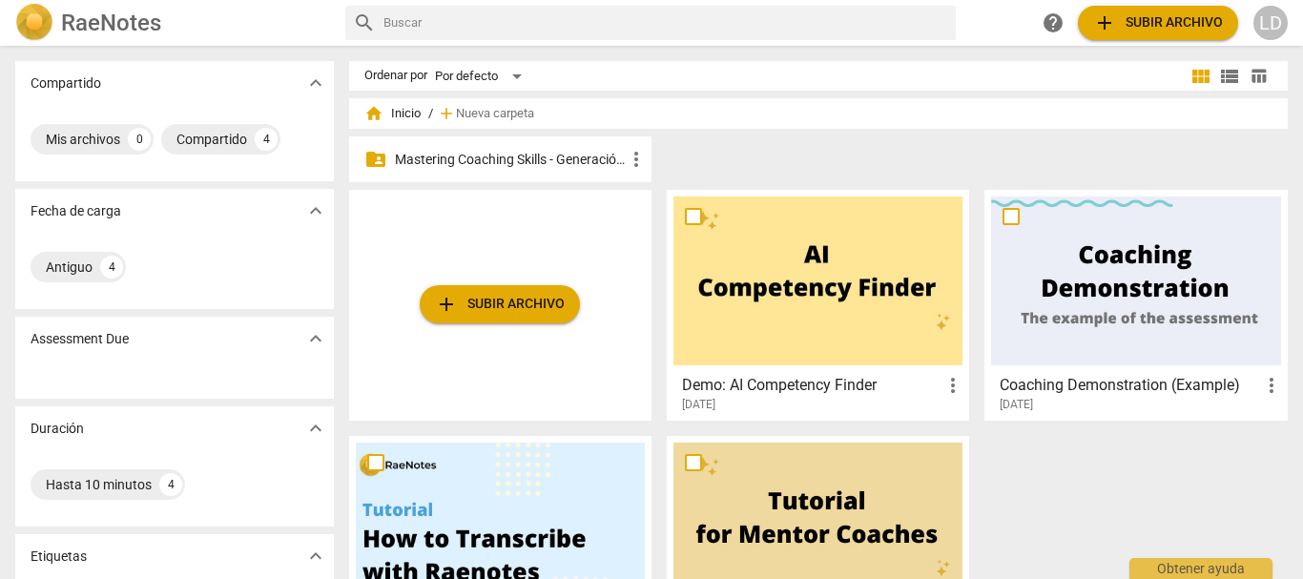 This screenshot has height=579, width=1303. I want to click on span: Inicio, so click(392, 113).